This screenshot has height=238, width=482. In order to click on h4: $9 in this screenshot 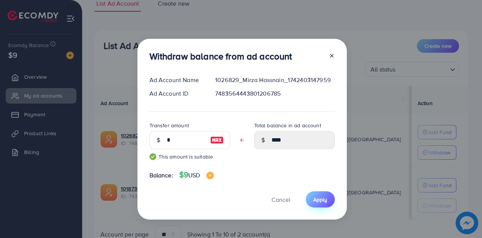, I will do `click(197, 175)`.